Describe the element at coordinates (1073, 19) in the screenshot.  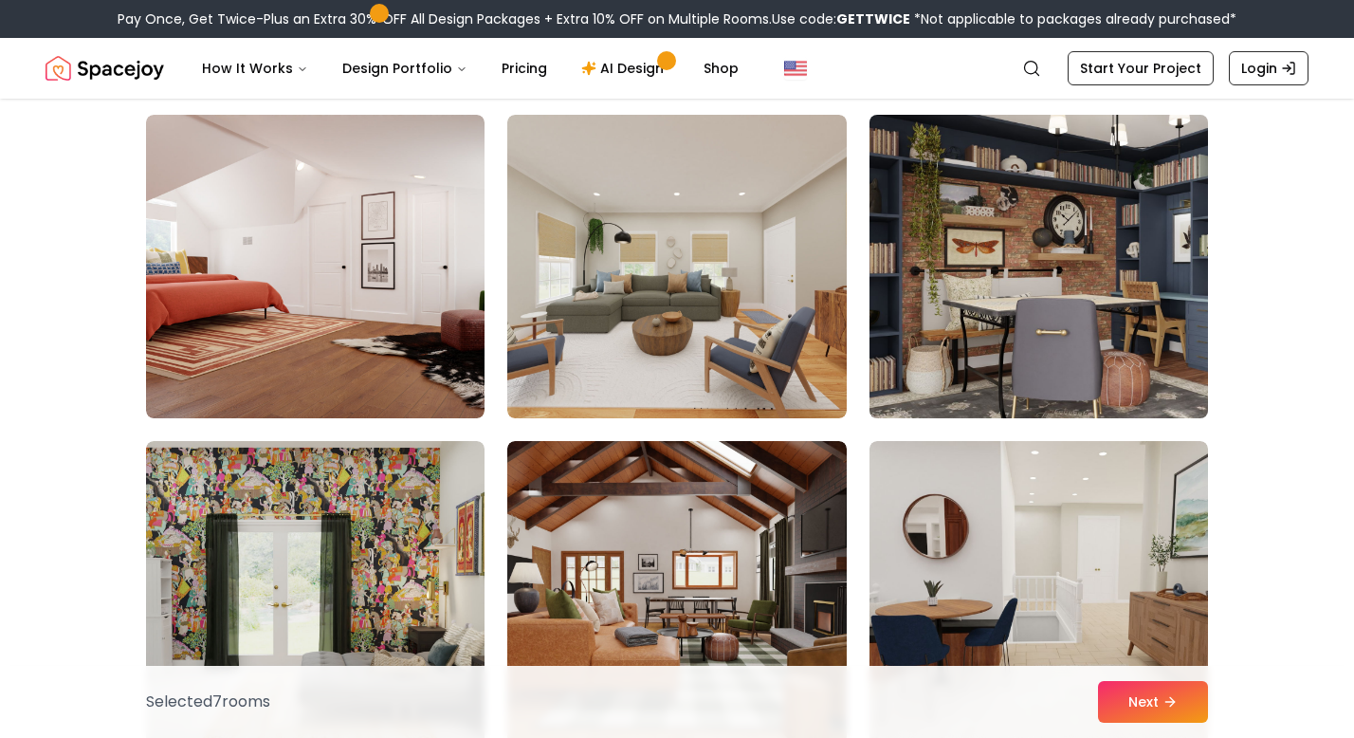
I see `span: *Not applicable to packages already purchased*` at that location.